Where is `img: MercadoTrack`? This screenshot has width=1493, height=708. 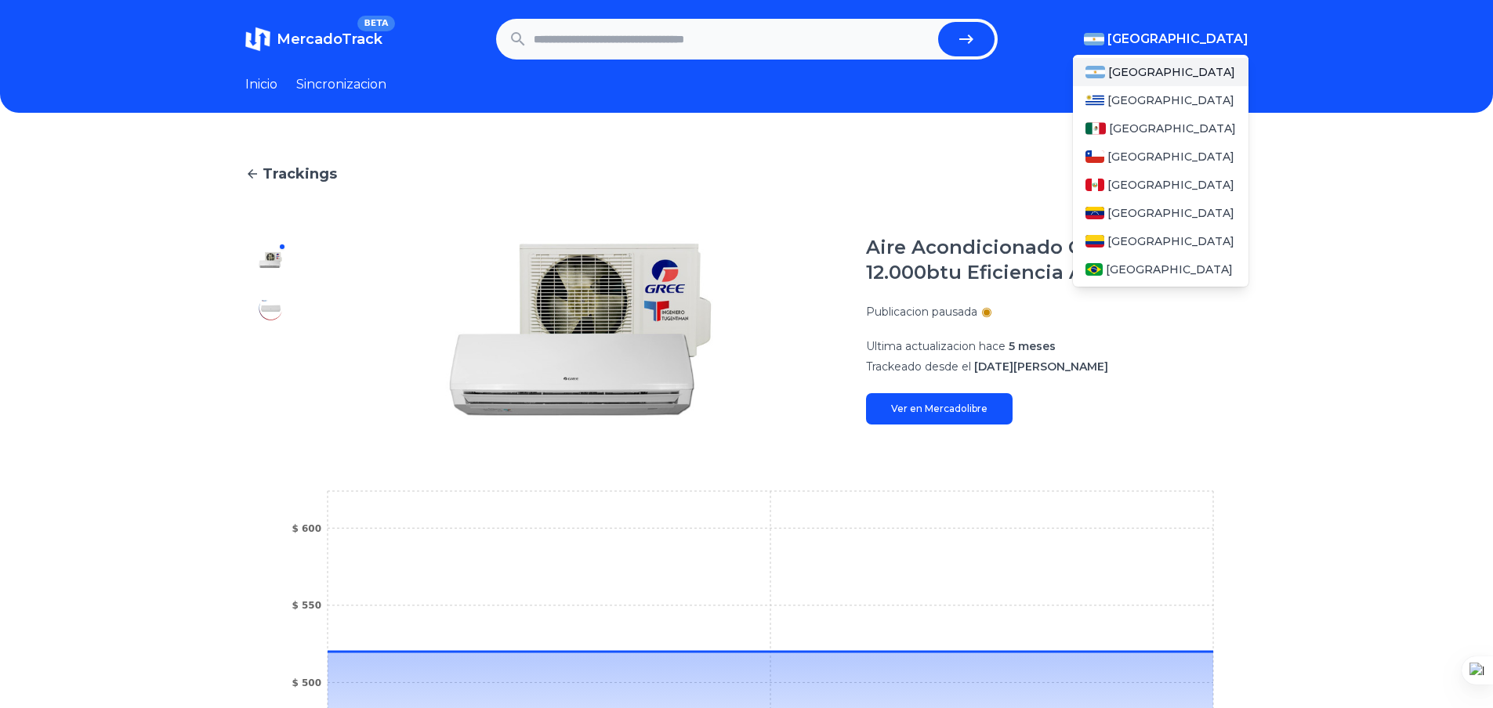
img: MercadoTrack is located at coordinates (258, 39).